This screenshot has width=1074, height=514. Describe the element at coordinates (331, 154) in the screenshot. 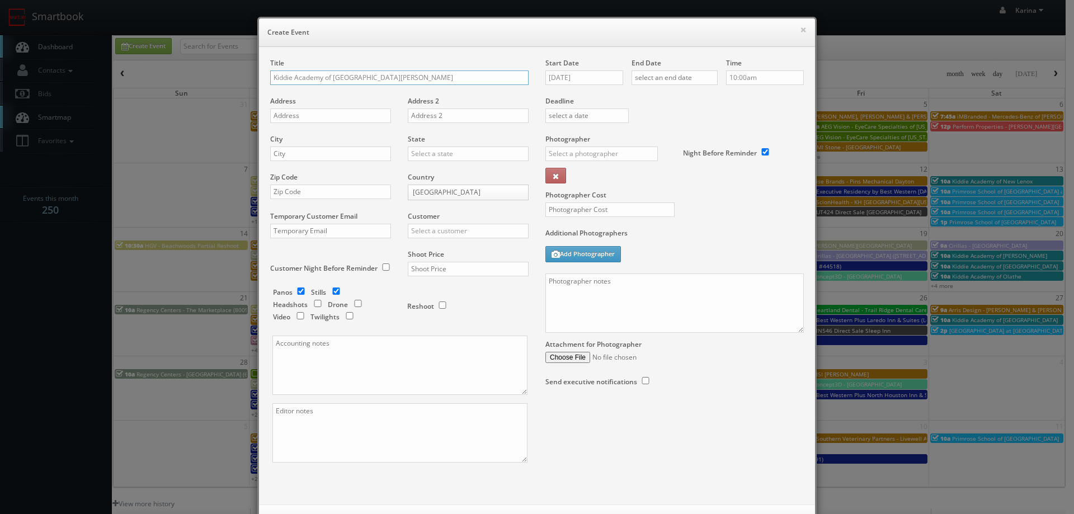

I see `input: City` at that location.